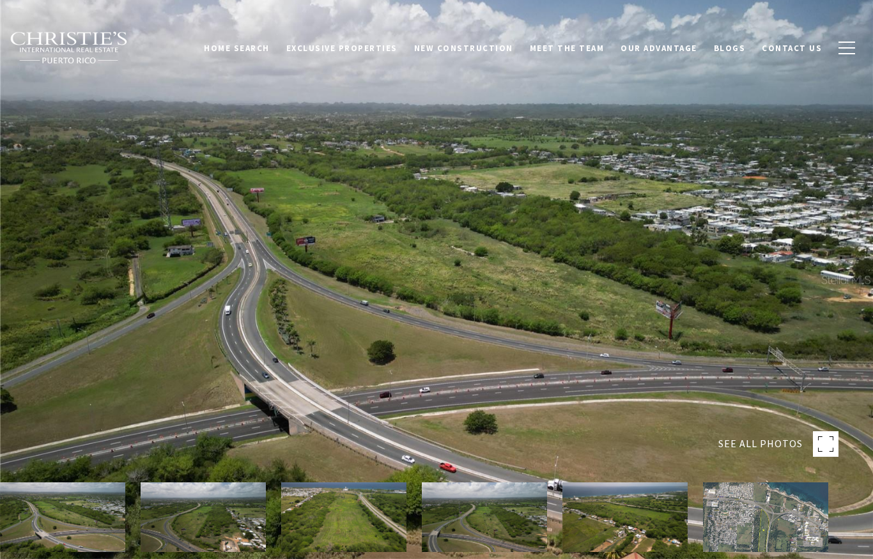 Image resolution: width=873 pixels, height=559 pixels. Describe the element at coordinates (659, 47) in the screenshot. I see `a: Our Advantage` at that location.